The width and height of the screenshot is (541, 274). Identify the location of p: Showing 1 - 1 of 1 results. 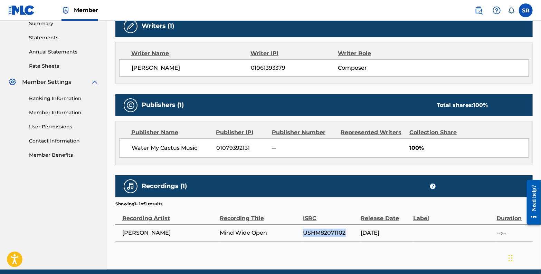
(139, 204).